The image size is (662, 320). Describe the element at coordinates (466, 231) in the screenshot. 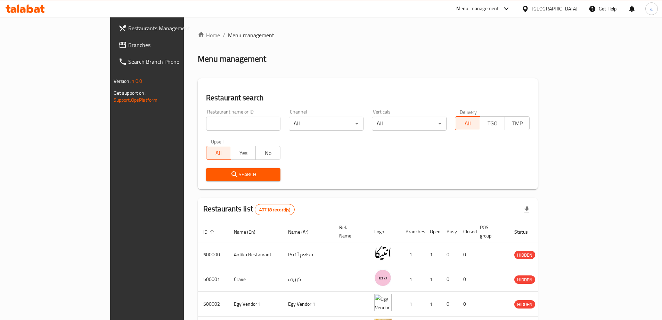

I see `th: Closed` at that location.